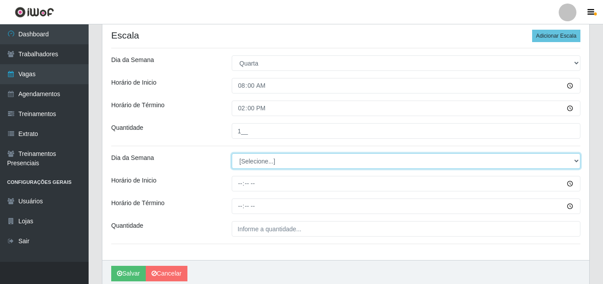 This screenshot has height=284, width=603. What do you see at coordinates (167, 273) in the screenshot?
I see `a: Cancelar` at bounding box center [167, 273].